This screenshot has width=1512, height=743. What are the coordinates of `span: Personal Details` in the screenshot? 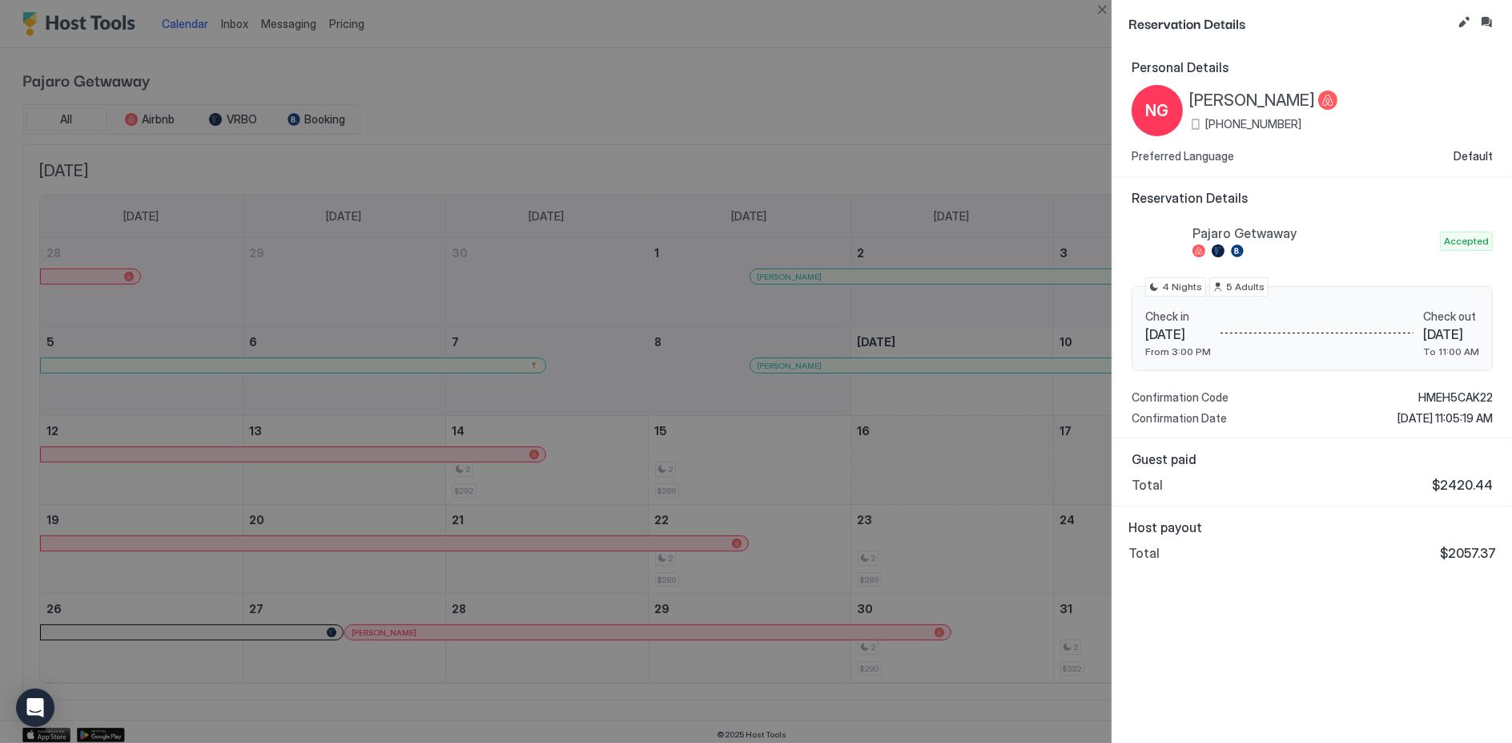 It's located at (1312, 67).